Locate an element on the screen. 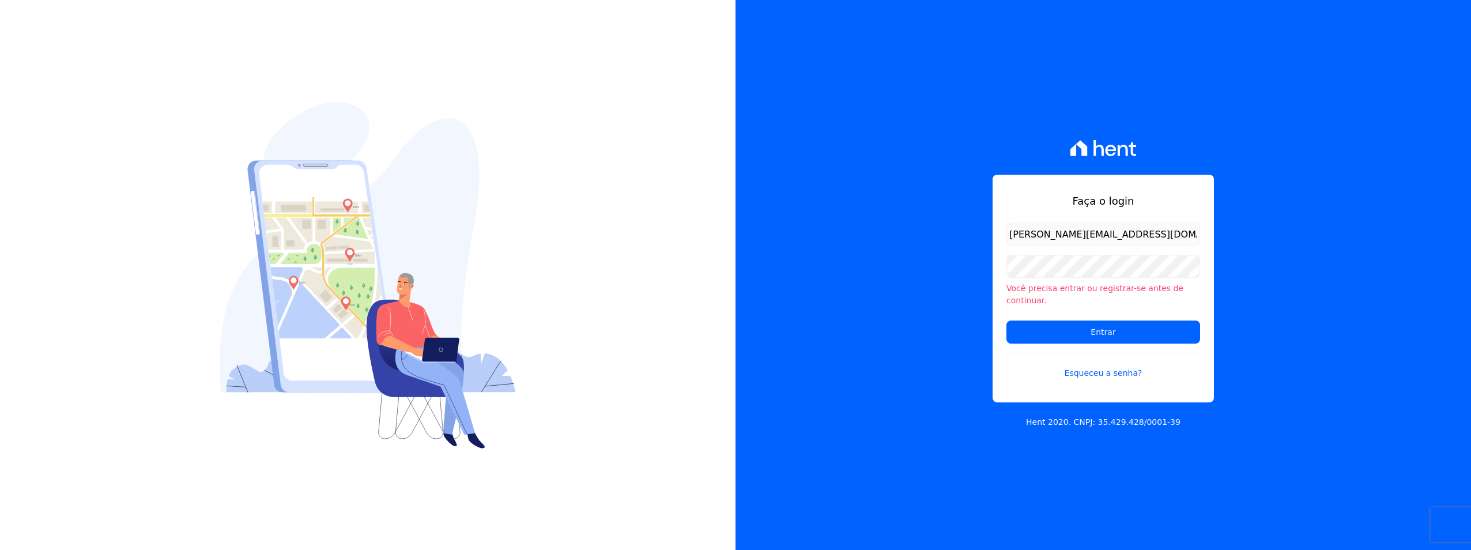  input: Entrar is located at coordinates (1103, 332).